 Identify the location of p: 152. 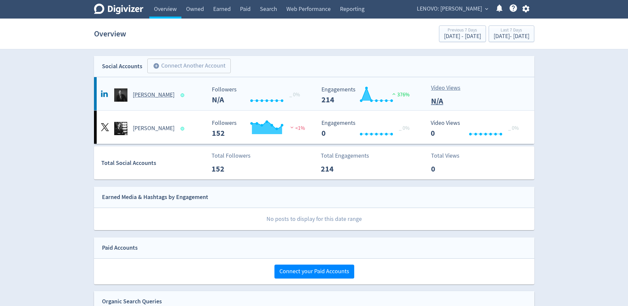
(231, 169).